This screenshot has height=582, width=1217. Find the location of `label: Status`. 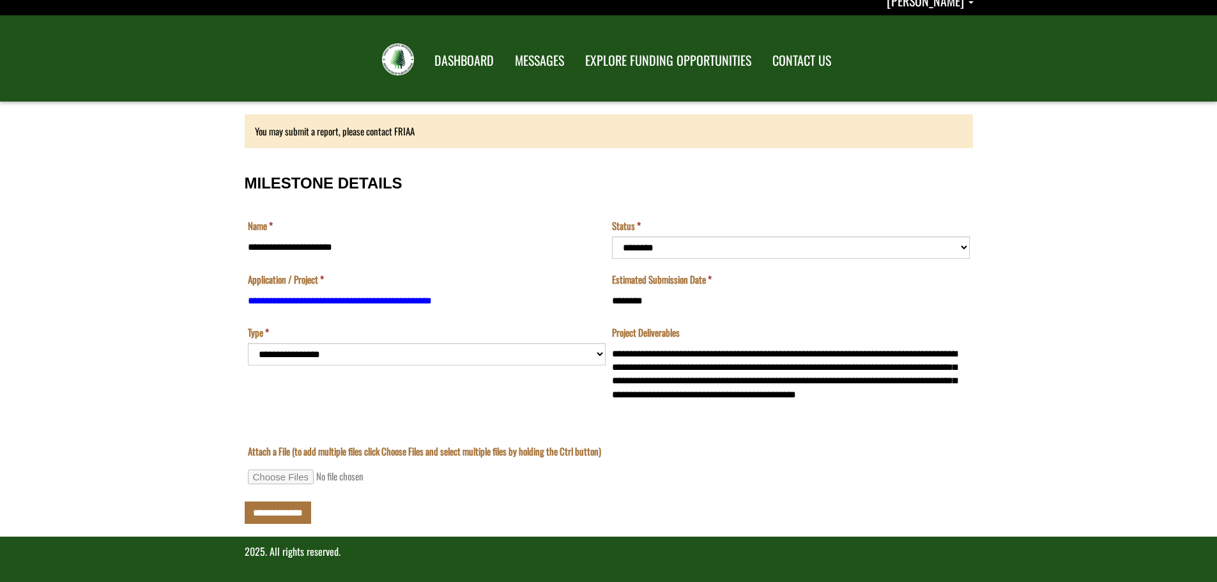

label: Status is located at coordinates (626, 226).